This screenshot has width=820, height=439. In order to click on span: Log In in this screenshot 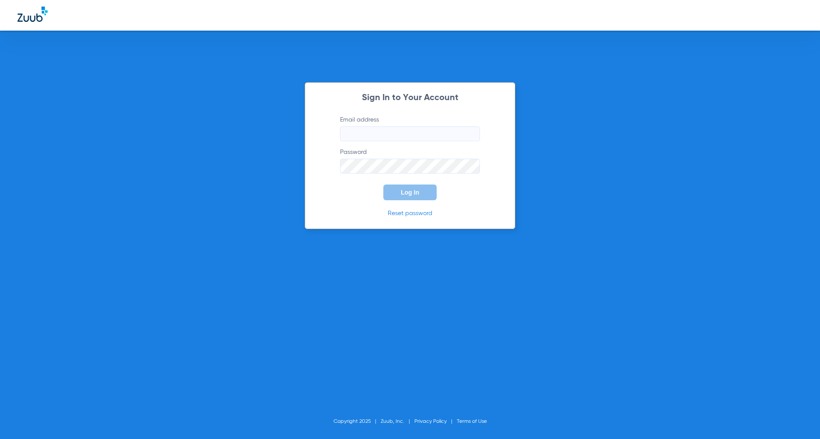, I will do `click(410, 192)`.